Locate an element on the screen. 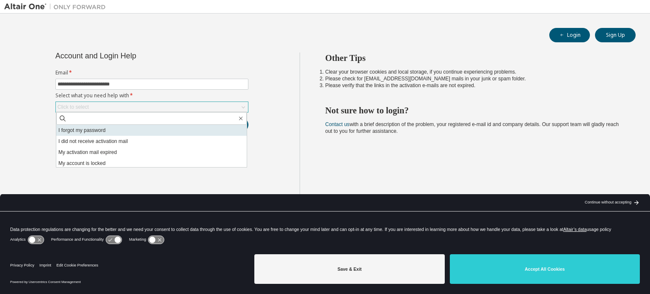  h2: Other Tips is located at coordinates (473, 58).